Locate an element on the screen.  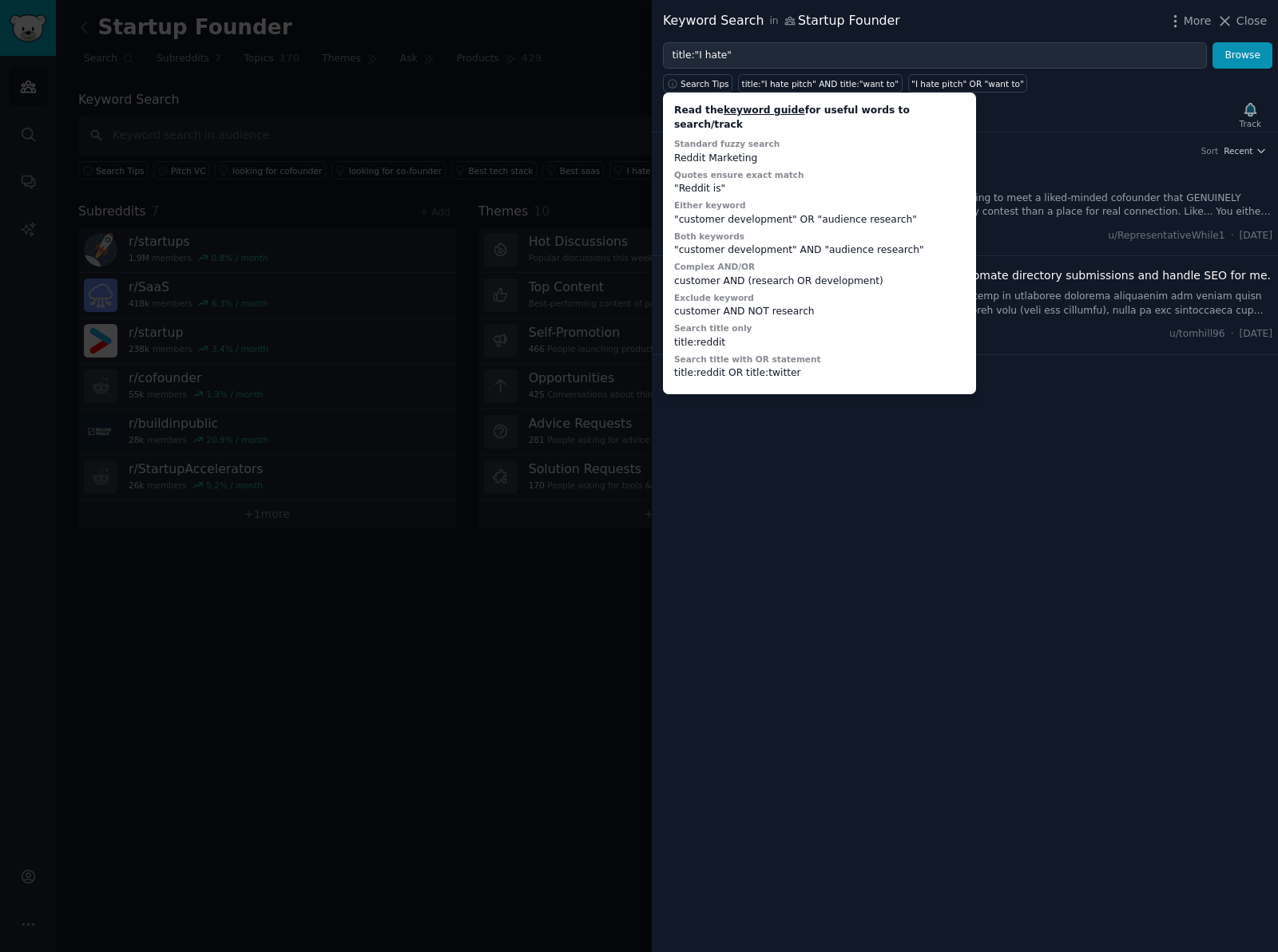
a: I'm a college student + wannabe founder who's been trying to meet a liked-minded cofounder that G... is located at coordinates (985, 205).